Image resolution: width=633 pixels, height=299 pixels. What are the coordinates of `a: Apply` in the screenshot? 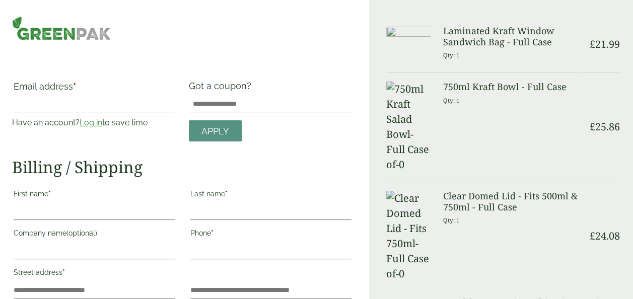 It's located at (215, 131).